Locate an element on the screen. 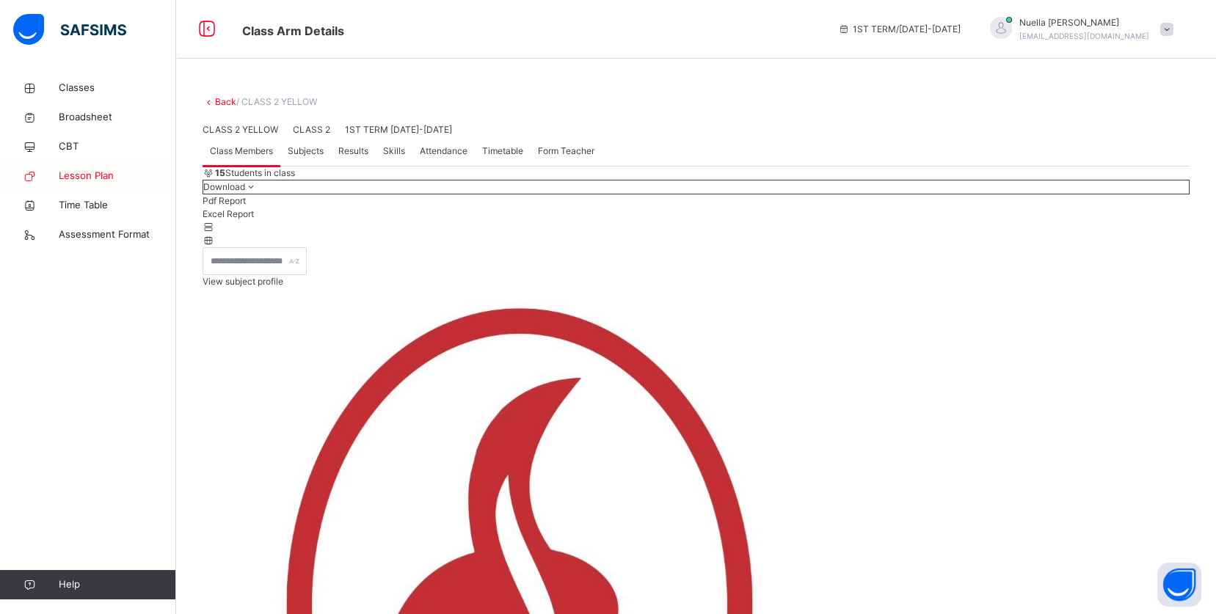  span: Download is located at coordinates (224, 186).